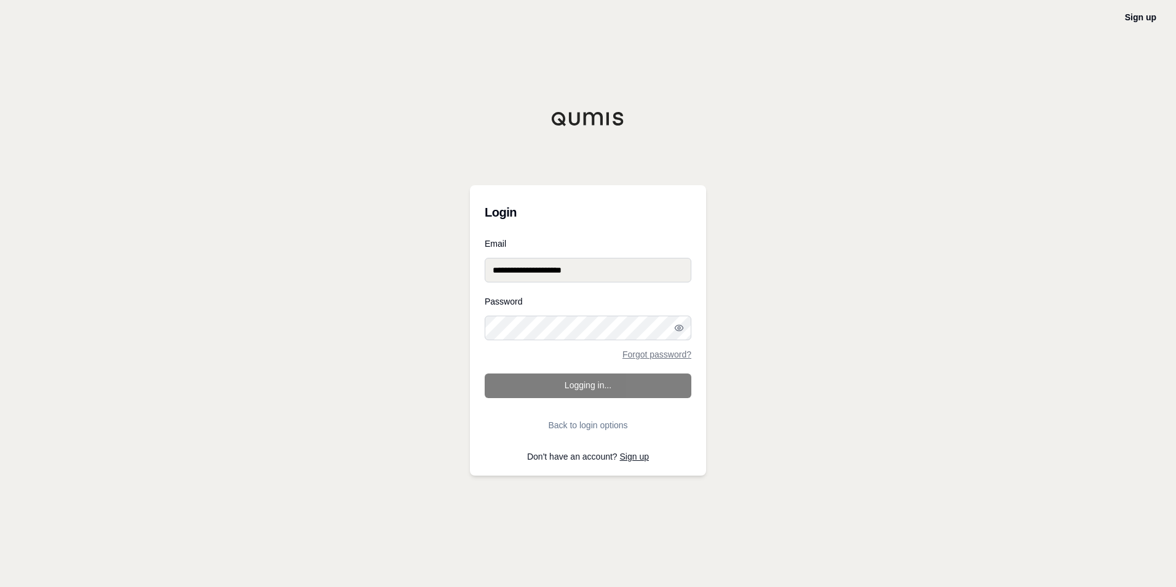  What do you see at coordinates (657, 354) in the screenshot?
I see `a: Forgot password?` at bounding box center [657, 354].